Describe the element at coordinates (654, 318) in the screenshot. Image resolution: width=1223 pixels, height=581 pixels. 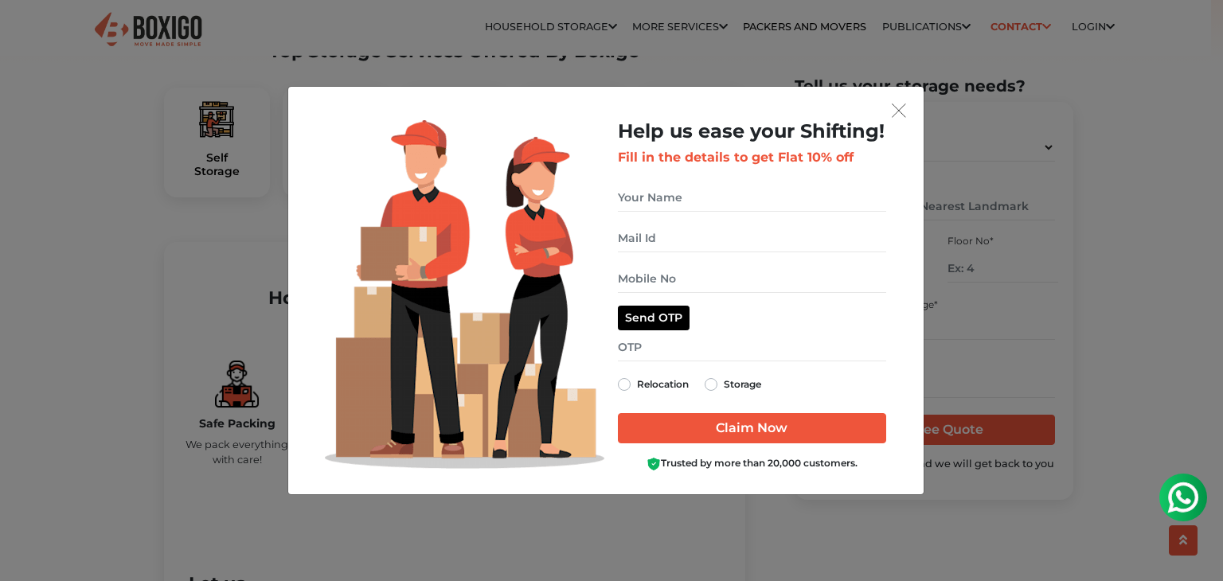
I see `button: Send OTP` at that location.